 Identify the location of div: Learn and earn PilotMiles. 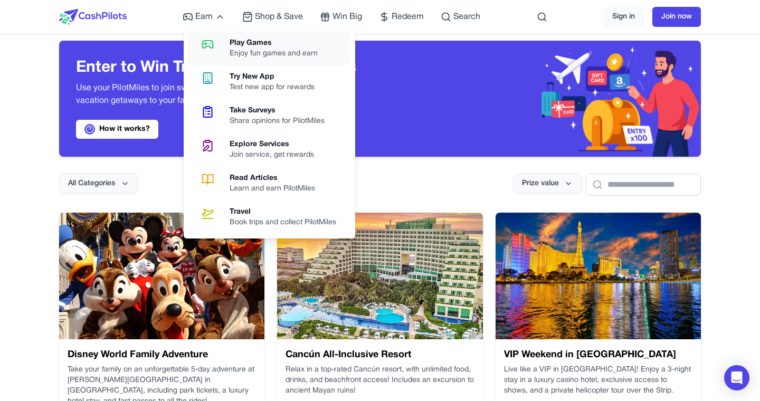
(276, 189).